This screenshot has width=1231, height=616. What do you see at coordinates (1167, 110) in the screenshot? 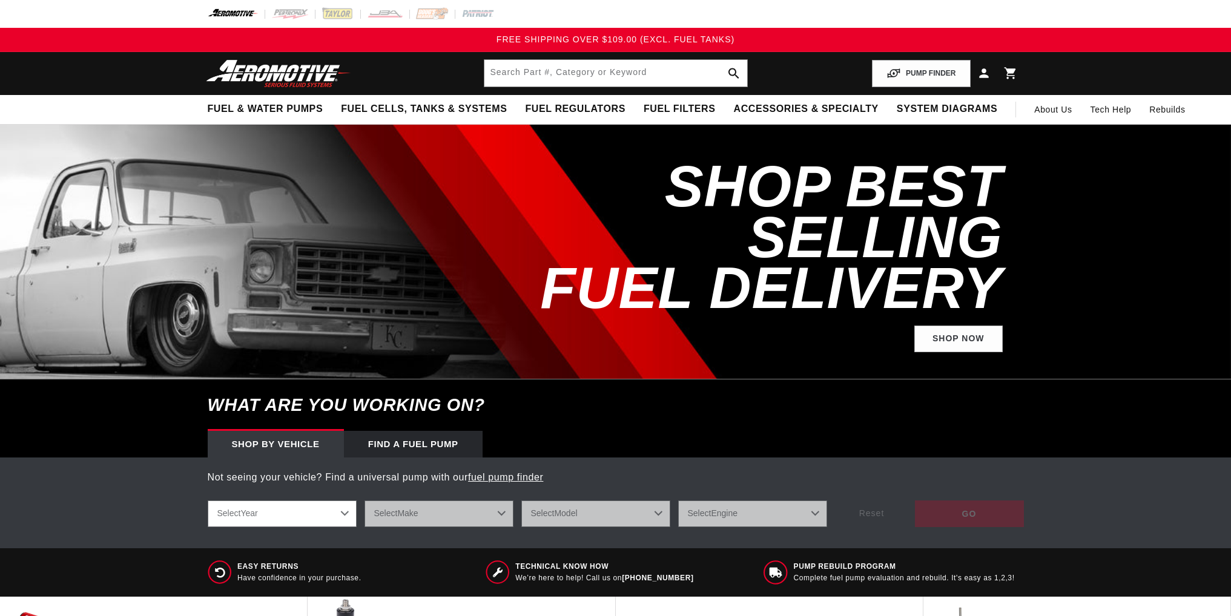
I see `summary: Rebuilds` at bounding box center [1167, 110].